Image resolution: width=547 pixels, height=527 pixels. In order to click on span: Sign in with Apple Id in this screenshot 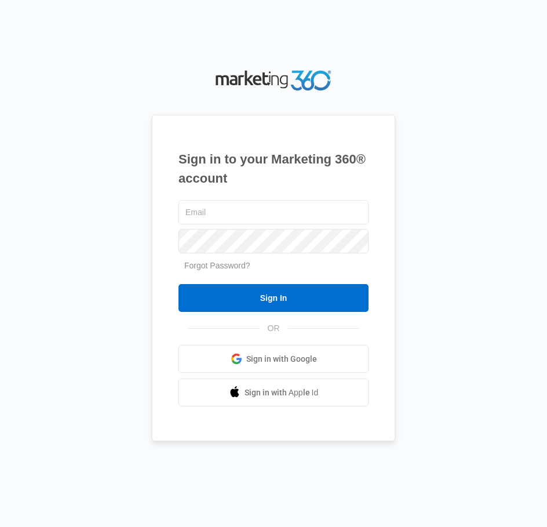, I will do `click(282, 392)`.